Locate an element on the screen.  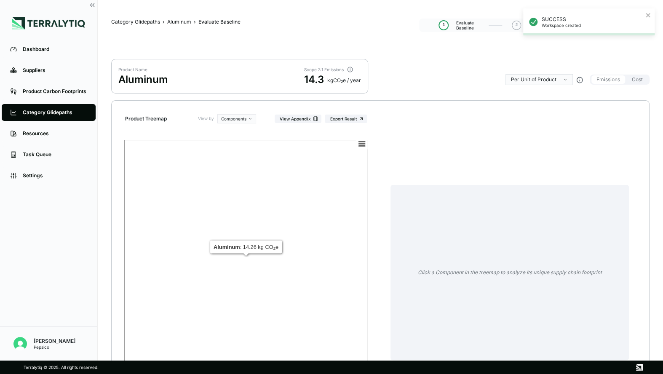
span: 1 is located at coordinates (444, 25).